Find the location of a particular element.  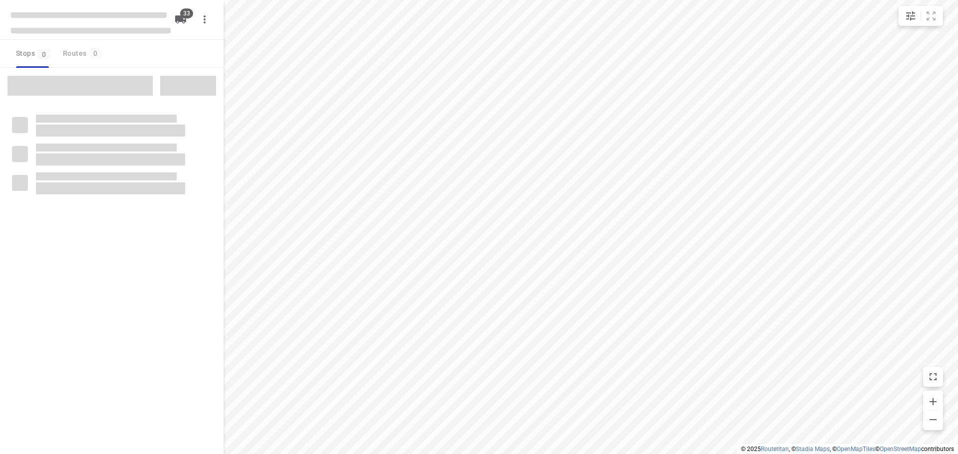

a: OpenMapTiles is located at coordinates (855, 449).